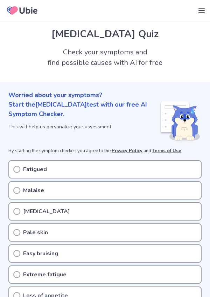  I want to click on p: Extreme fatigue, so click(45, 274).